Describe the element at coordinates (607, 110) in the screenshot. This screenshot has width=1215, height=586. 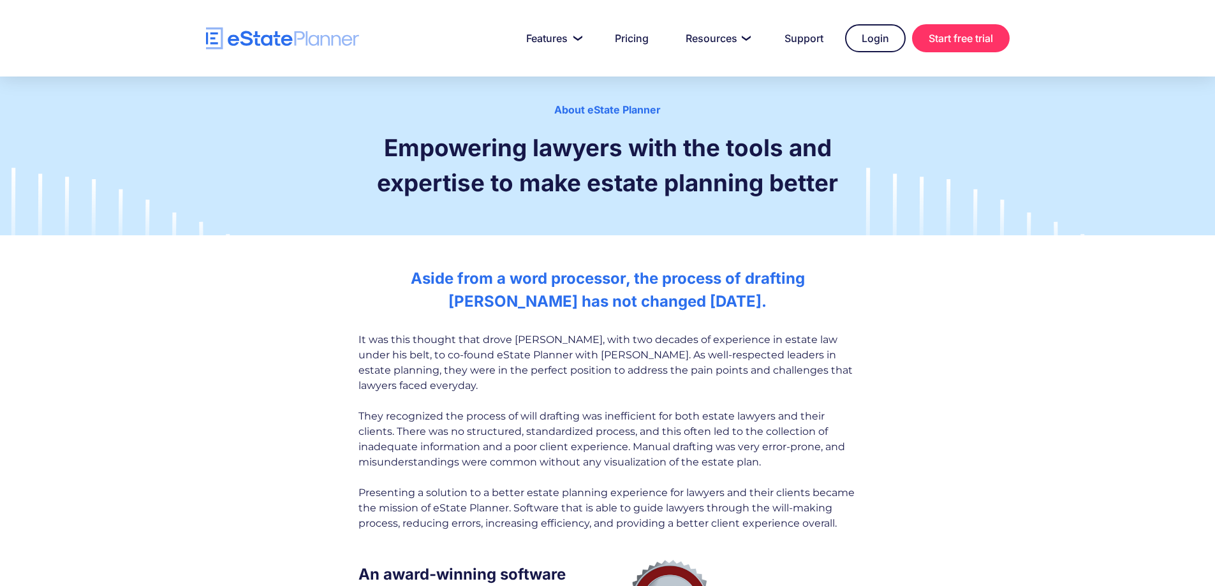
I see `div: About eState Planner` at that location.